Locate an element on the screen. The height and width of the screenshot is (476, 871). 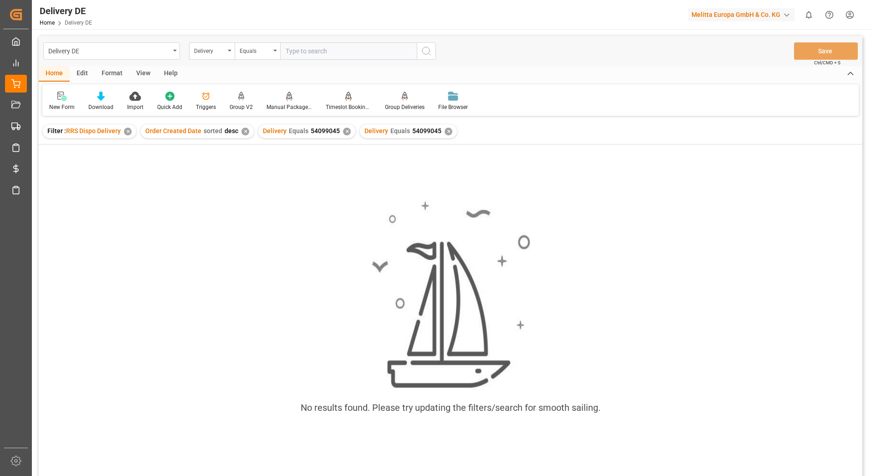
button: search button is located at coordinates (426, 51).